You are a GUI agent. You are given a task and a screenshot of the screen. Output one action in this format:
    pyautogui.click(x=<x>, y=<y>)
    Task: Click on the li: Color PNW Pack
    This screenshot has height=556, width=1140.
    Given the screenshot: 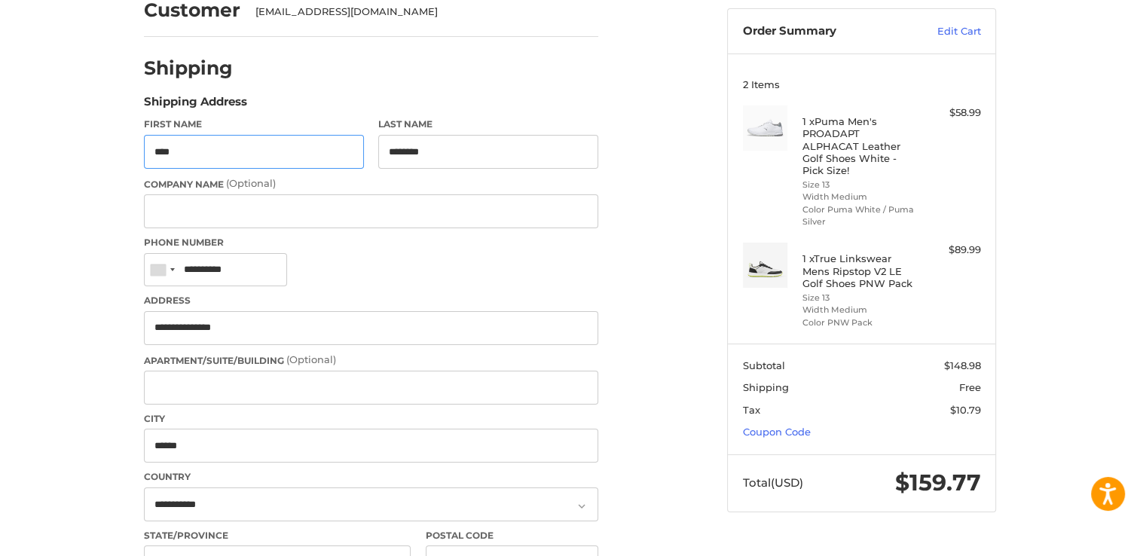 What is the action you would take?
    pyautogui.click(x=860, y=322)
    